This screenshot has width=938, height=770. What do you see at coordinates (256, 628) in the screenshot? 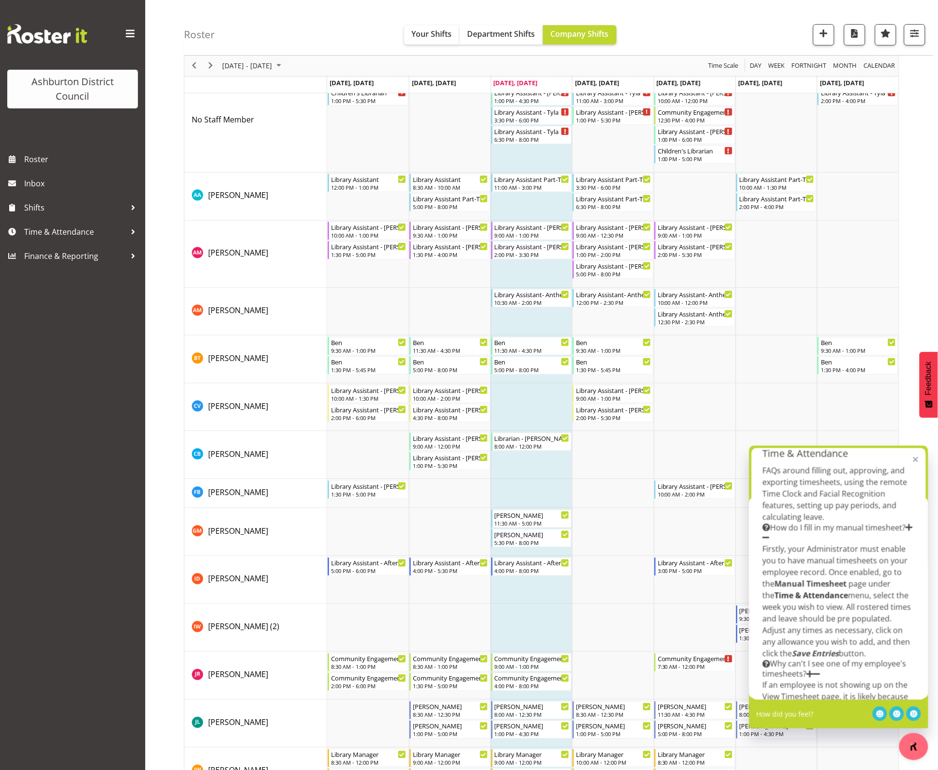
I see `td: Isabel Wang (2) resource` at bounding box center [256, 628].